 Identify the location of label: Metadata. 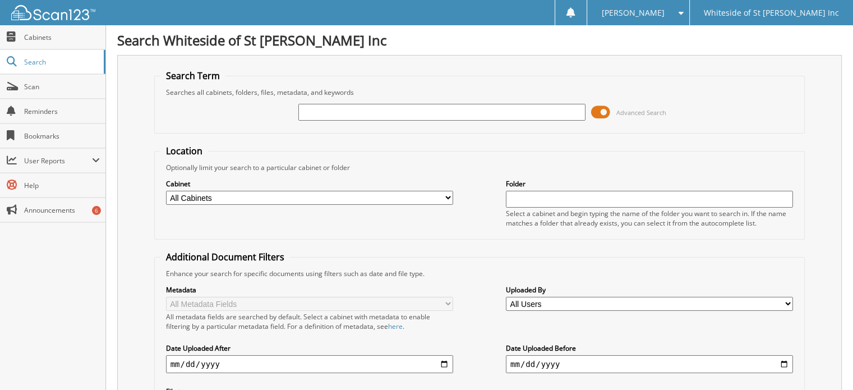
(310, 290).